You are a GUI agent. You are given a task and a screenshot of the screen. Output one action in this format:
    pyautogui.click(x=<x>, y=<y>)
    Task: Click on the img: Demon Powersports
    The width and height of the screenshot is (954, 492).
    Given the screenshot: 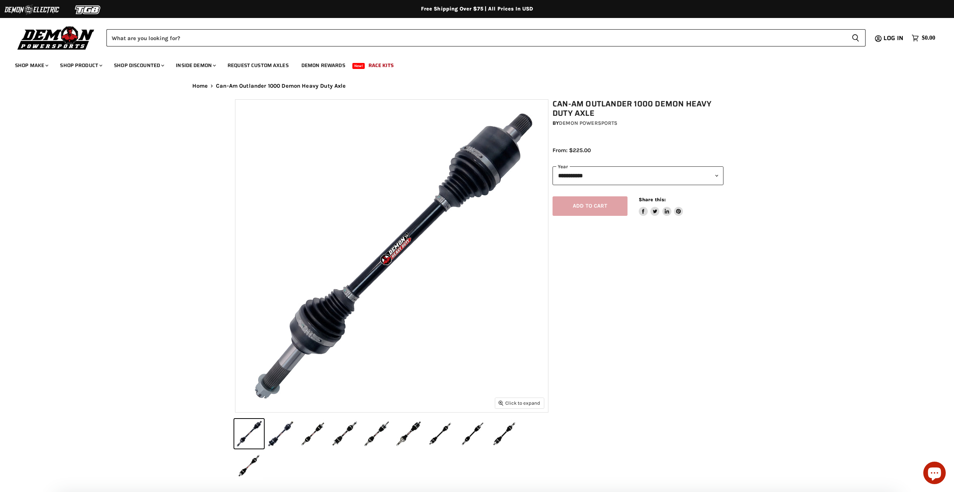 What is the action you would take?
    pyautogui.click(x=56, y=37)
    